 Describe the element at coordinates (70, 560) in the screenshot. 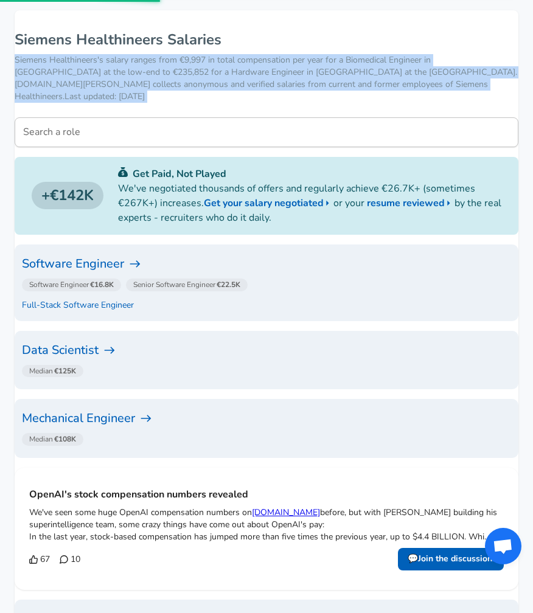

I see `span: 10` at that location.